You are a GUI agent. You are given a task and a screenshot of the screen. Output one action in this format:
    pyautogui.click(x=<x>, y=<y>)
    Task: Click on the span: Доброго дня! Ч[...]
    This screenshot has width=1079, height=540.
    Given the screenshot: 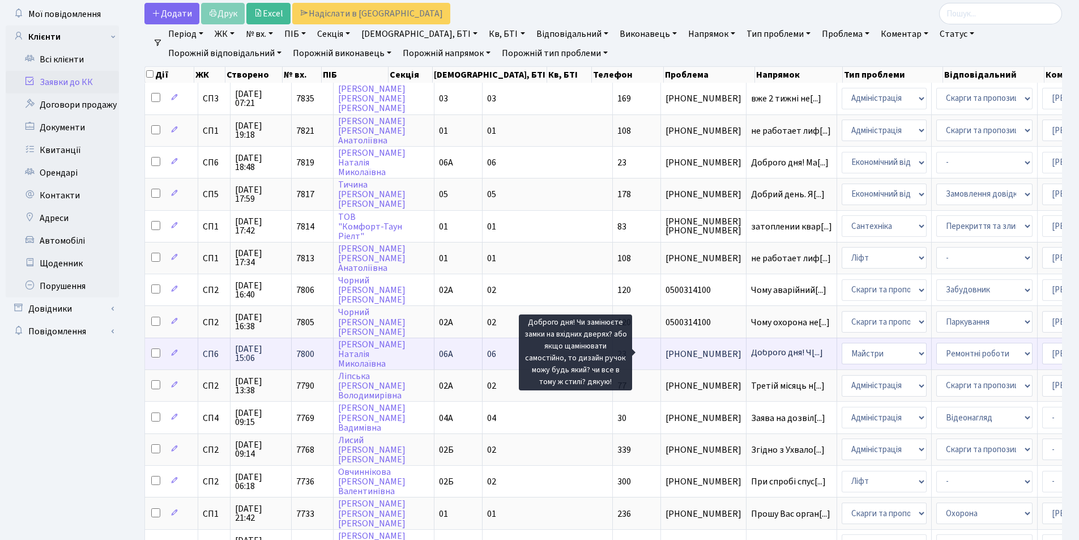 What is the action you would take?
    pyautogui.click(x=787, y=352)
    